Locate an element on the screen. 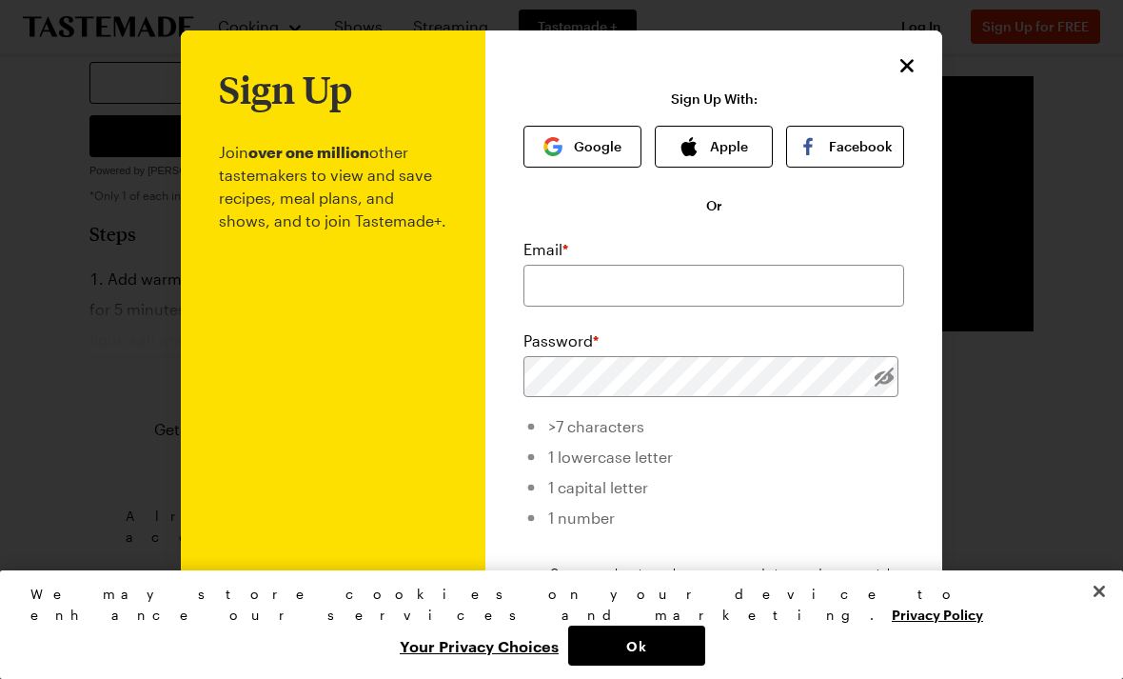  label: Email is located at coordinates (545, 249).